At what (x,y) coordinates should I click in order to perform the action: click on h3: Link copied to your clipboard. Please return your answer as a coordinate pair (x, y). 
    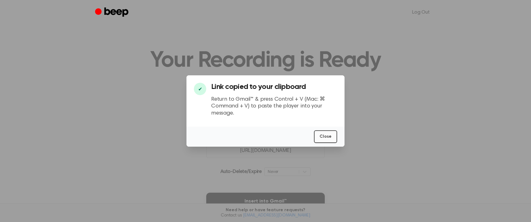
    Looking at the image, I should click on (274, 87).